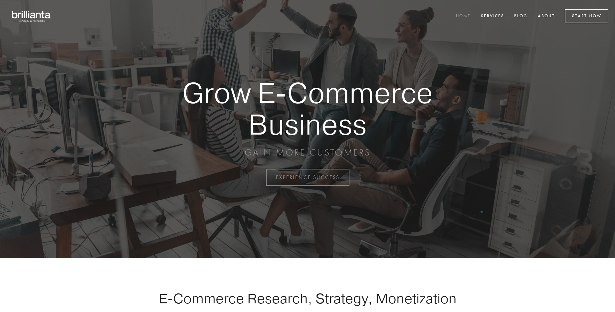  What do you see at coordinates (307, 178) in the screenshot?
I see `a: EXPERIENCE SUCCESS` at bounding box center [307, 178].